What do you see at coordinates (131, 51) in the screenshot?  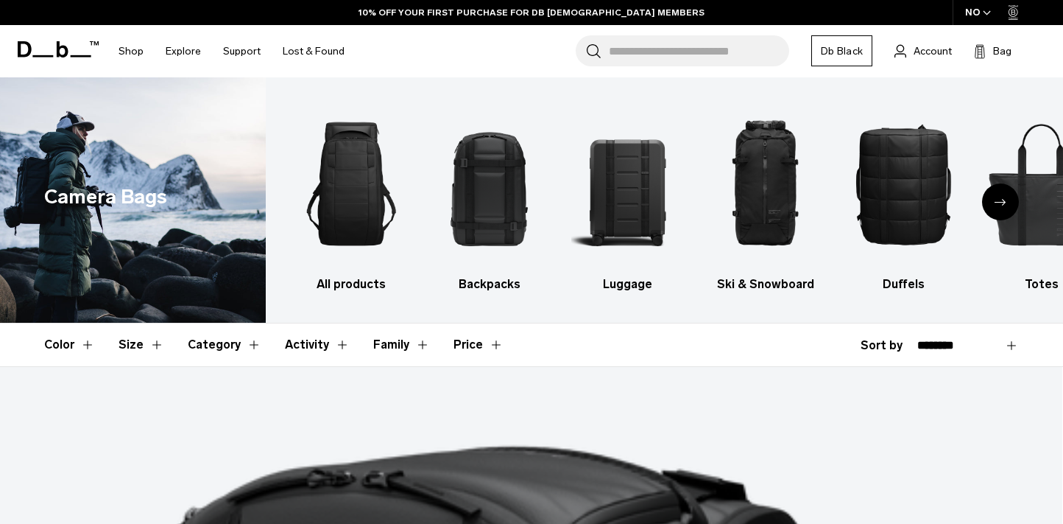 I see `a: Shop` at bounding box center [131, 51].